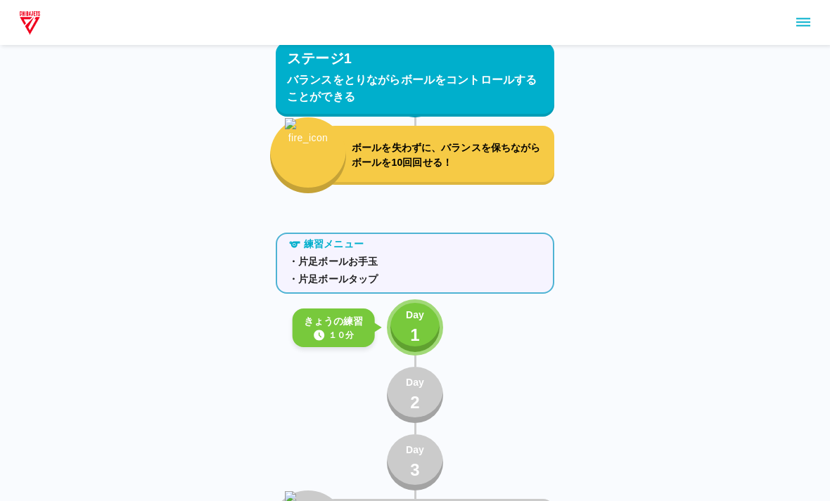 This screenshot has width=830, height=501. What do you see at coordinates (308, 156) in the screenshot?
I see `button: fire_icon` at bounding box center [308, 156].